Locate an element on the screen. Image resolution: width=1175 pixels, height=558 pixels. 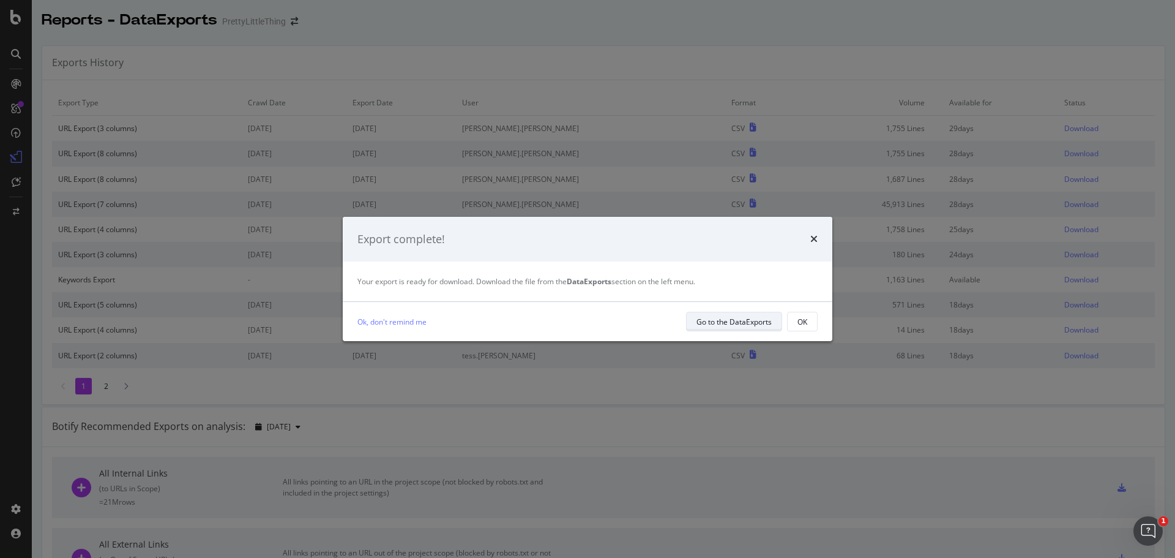
div: OK is located at coordinates (802, 321).